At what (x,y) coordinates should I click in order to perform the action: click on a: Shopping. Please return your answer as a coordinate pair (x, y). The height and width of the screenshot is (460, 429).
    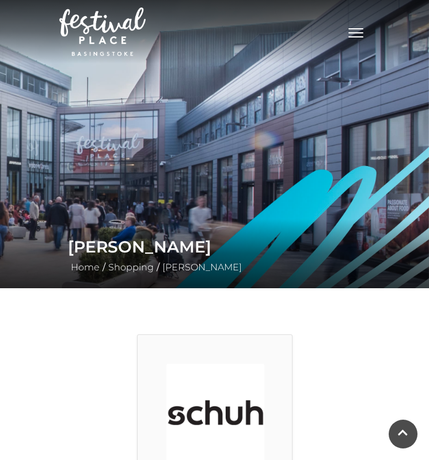
    Looking at the image, I should click on (131, 267).